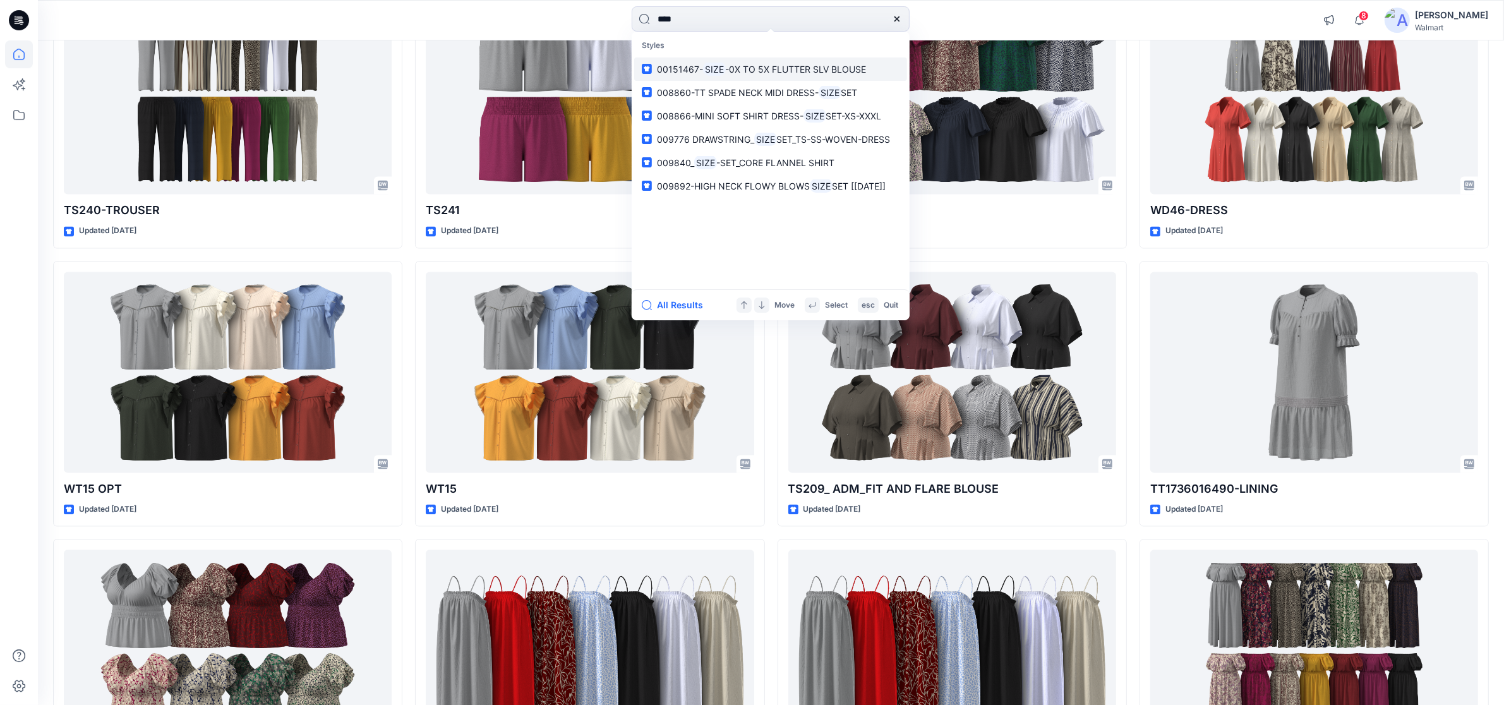  What do you see at coordinates (952, 489) in the screenshot?
I see `p: TS209_ ADM_FIT AND FLARE BLOUSE` at bounding box center [952, 489].